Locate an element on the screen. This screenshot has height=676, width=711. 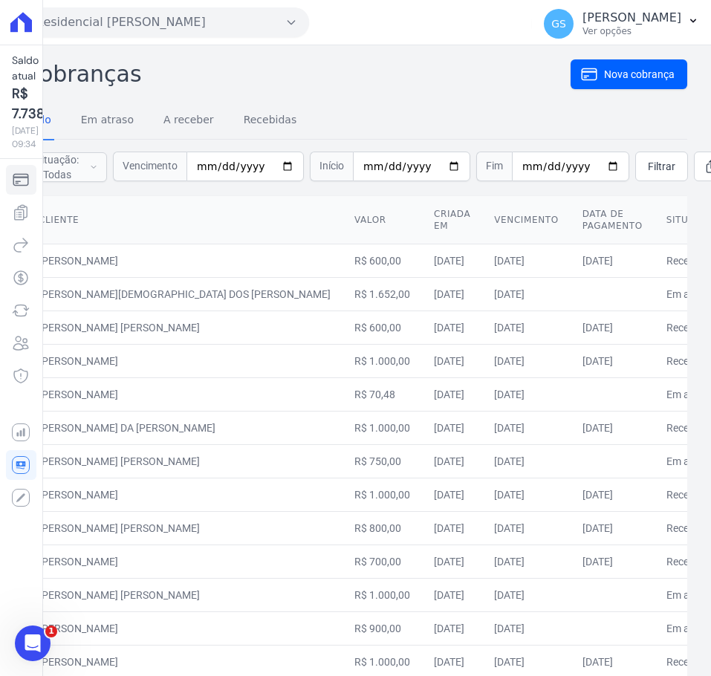
span: R$ 7.738,65 is located at coordinates (37, 104).